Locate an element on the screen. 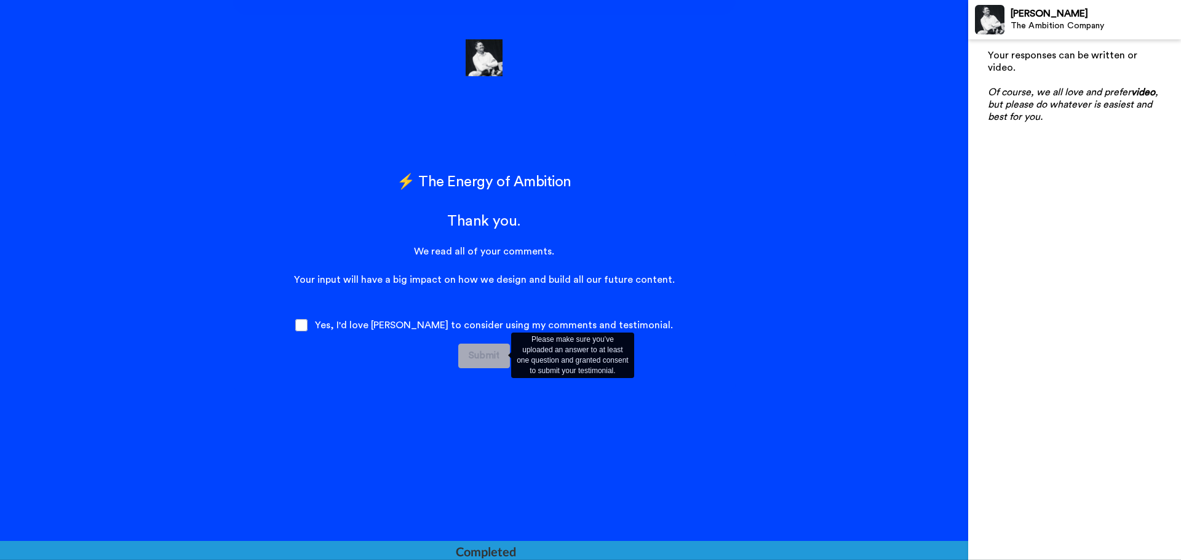 The height and width of the screenshot is (560, 1181). span: ⚡️ The Energy of Ambition is located at coordinates (484, 182).